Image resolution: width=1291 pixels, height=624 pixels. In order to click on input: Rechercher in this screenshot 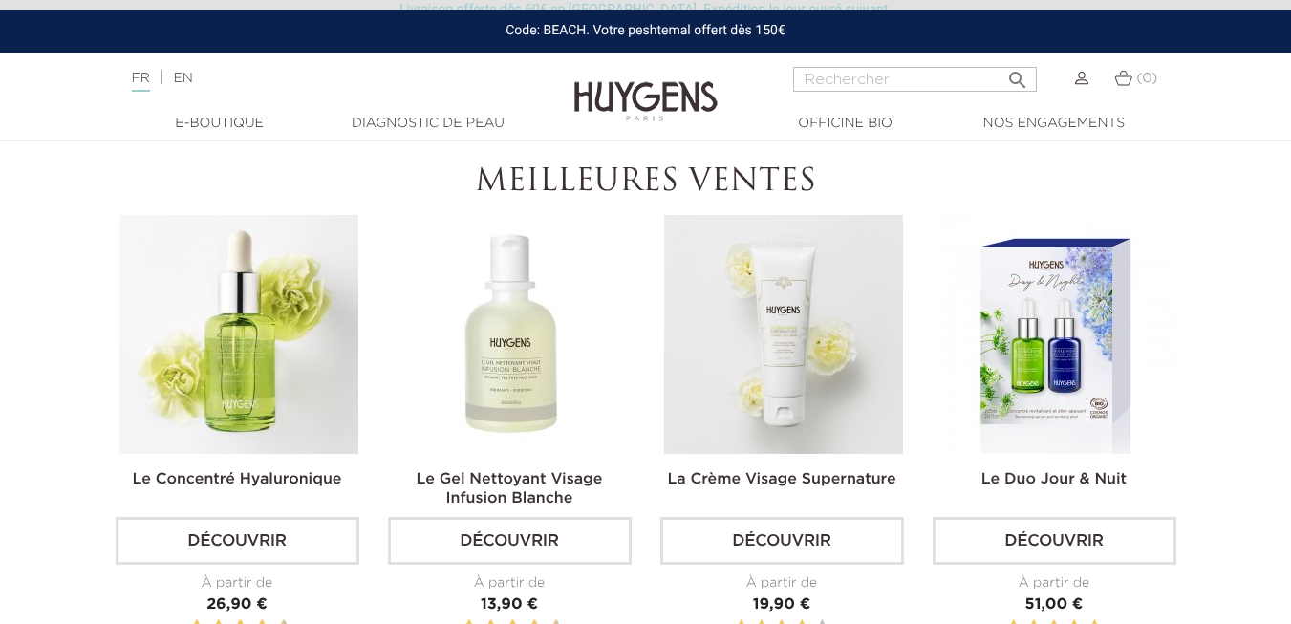, I will do `click(914, 79)`.